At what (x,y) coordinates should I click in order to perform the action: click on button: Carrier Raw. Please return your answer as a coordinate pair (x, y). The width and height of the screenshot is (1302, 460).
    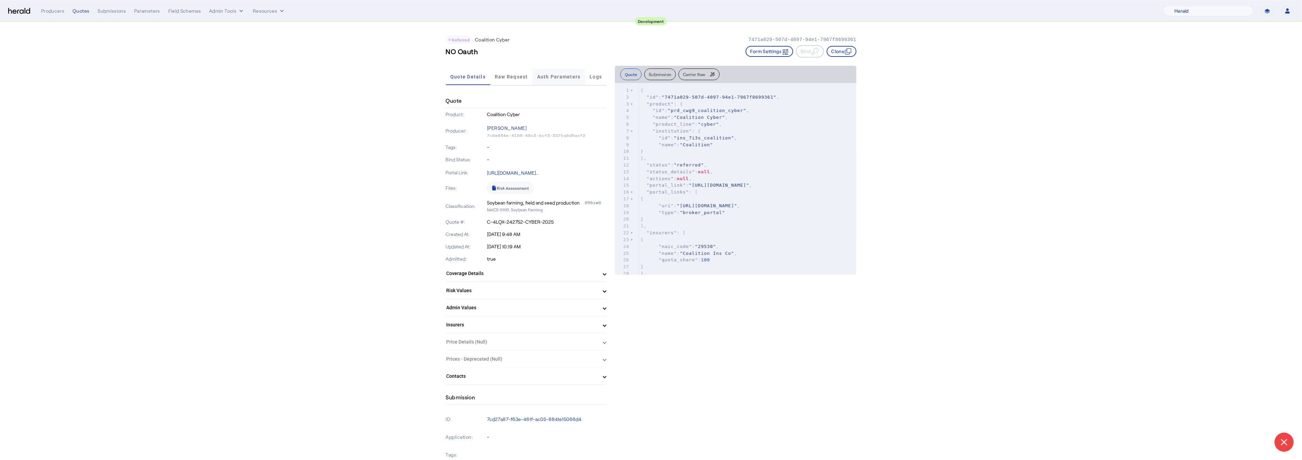
    Looking at the image, I should click on (699, 74).